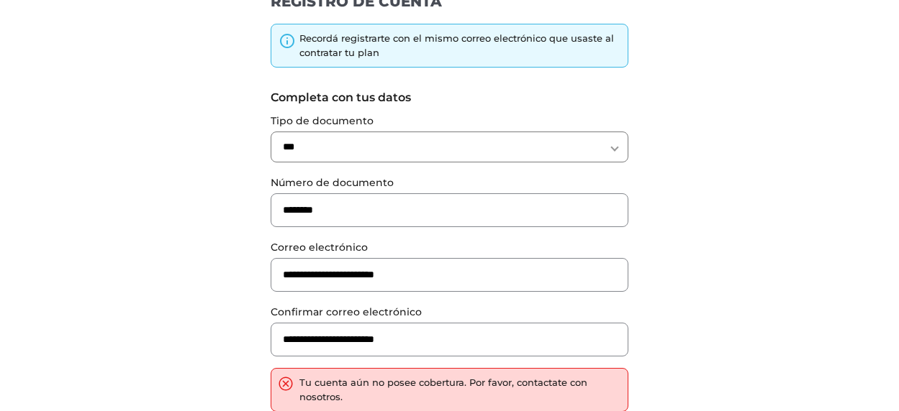 Image resolution: width=899 pixels, height=411 pixels. What do you see at coordinates (449, 247) in the screenshot?
I see `label: Correo electrónico` at bounding box center [449, 247].